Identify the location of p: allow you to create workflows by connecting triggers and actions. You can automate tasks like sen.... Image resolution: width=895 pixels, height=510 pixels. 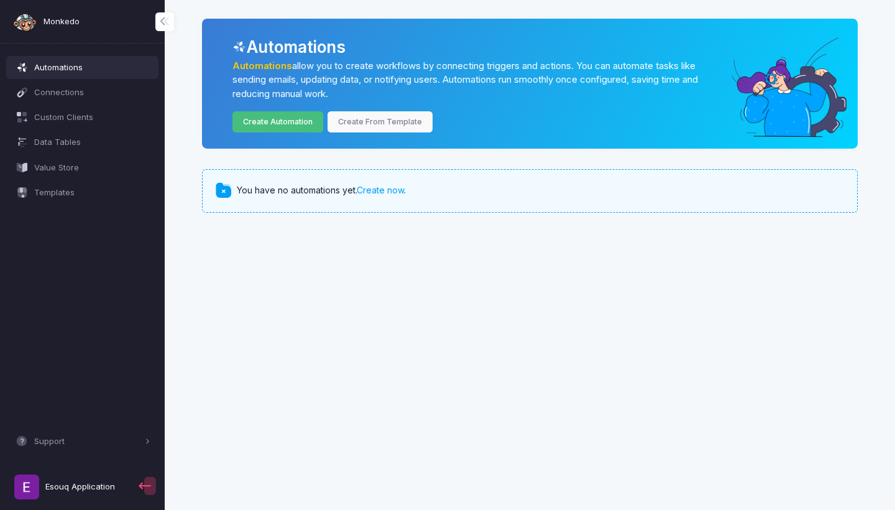
(480, 80).